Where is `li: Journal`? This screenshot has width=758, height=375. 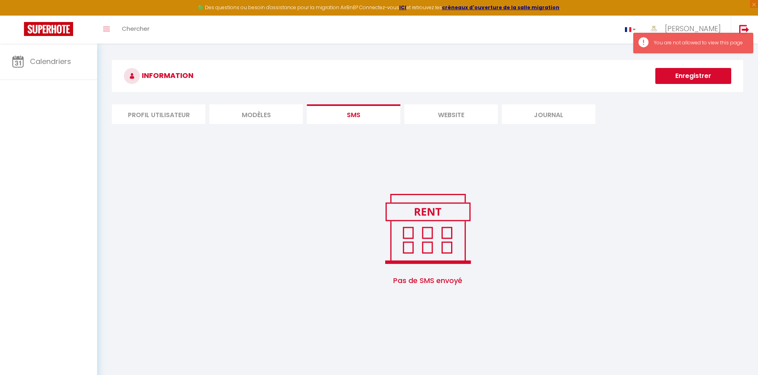 li: Journal is located at coordinates (548, 114).